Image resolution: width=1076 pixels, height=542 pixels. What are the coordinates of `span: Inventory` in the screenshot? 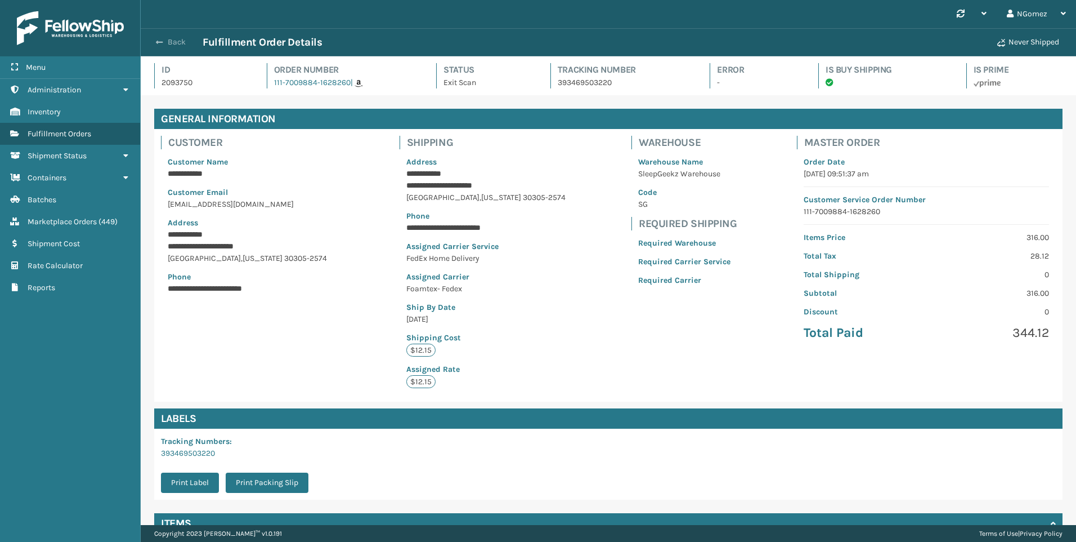 It's located at (44, 111).